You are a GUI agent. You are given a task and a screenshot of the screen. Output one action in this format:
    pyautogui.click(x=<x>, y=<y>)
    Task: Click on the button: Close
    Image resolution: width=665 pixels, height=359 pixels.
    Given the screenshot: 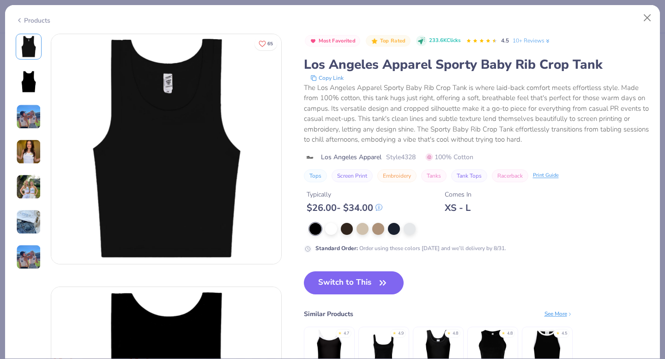 What is the action you would take?
    pyautogui.click(x=647, y=18)
    